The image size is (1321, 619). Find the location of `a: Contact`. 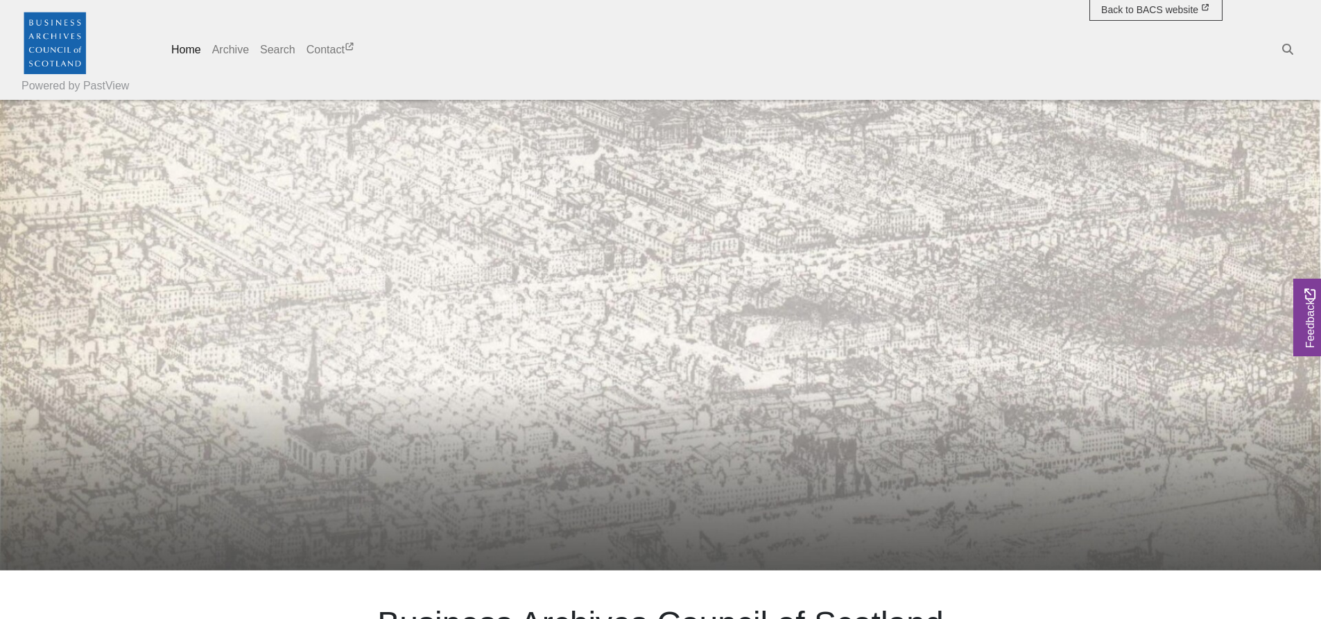

a: Contact is located at coordinates (331, 50).